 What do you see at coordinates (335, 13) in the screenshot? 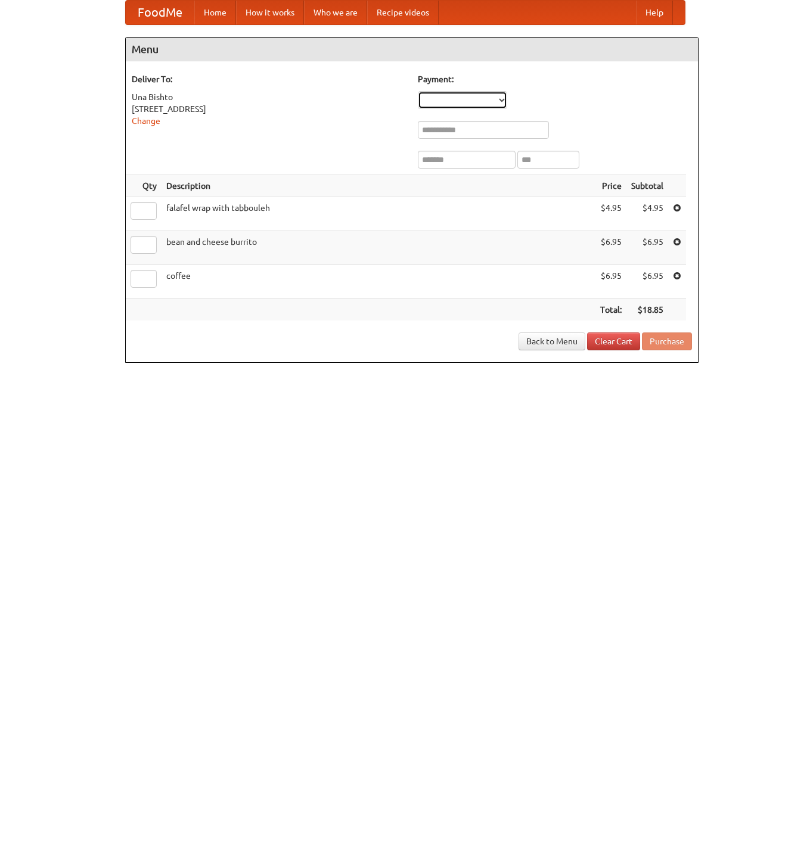
I see `a: Who we are` at bounding box center [335, 13].